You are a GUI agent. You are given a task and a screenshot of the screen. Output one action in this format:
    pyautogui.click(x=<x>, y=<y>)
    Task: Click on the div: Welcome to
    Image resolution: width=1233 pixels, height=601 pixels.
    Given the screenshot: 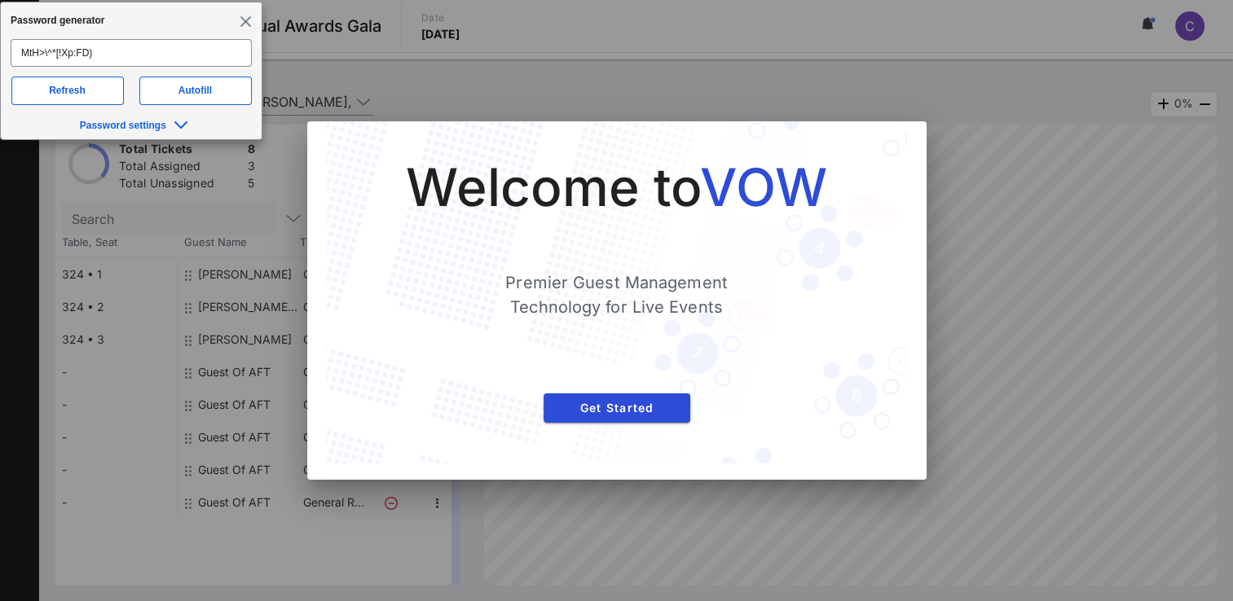 What is the action you would take?
    pyautogui.click(x=616, y=187)
    